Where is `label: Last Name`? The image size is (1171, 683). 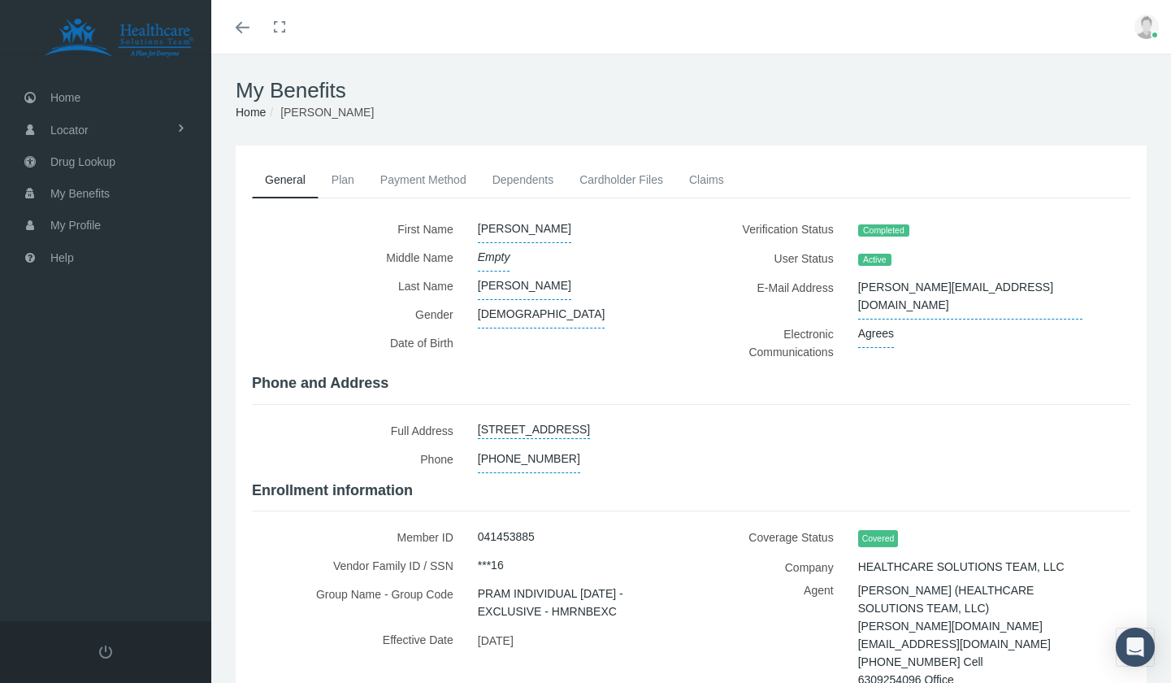 label: Last Name is located at coordinates (358, 285).